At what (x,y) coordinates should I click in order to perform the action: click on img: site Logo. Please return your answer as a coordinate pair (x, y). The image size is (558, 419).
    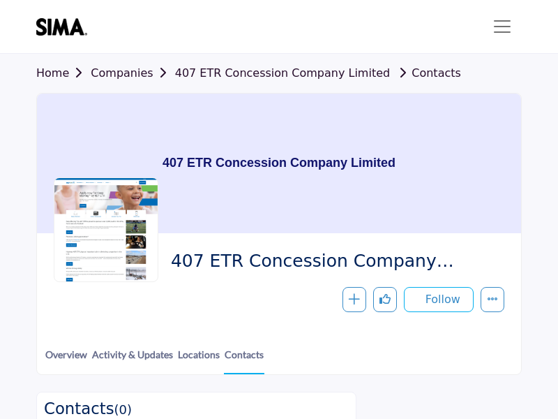
    Looking at the image, I should click on (65, 27).